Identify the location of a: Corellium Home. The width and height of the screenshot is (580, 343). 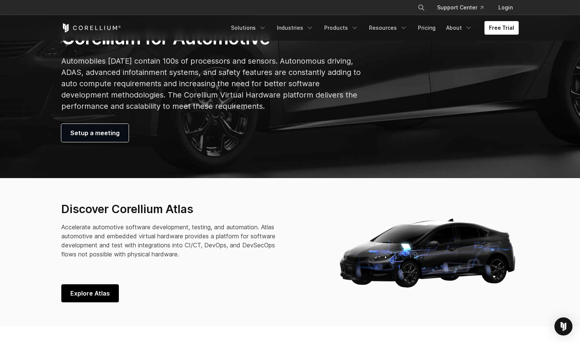
(91, 28).